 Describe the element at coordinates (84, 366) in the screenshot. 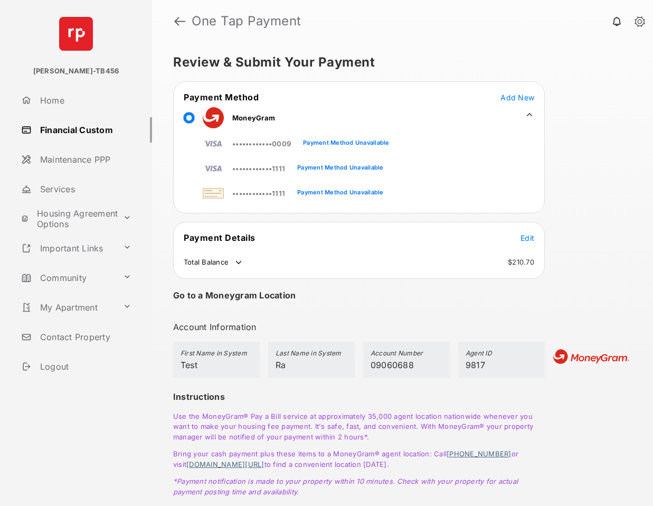

I see `a: Logout` at that location.